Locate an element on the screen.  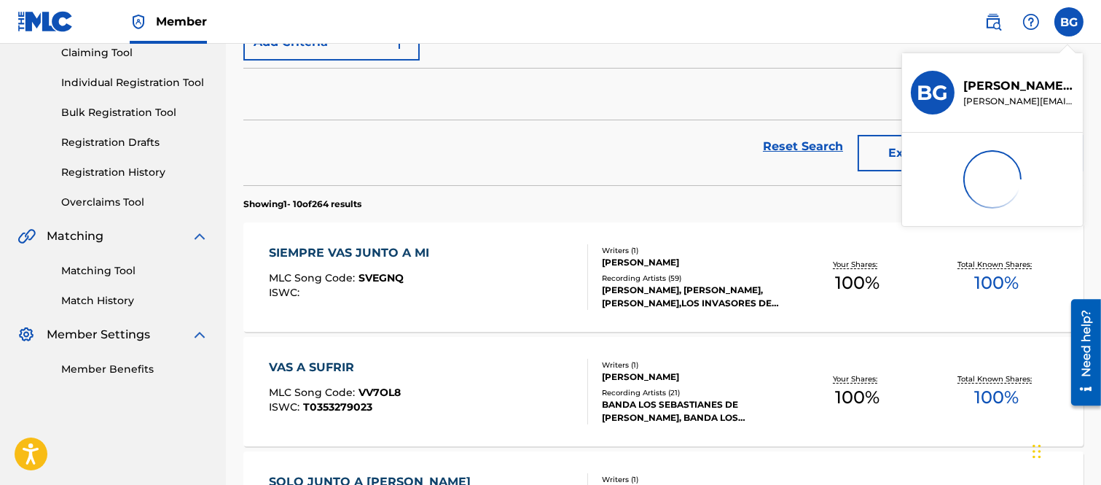
div: Widget de chat is located at coordinates (1065, 450).